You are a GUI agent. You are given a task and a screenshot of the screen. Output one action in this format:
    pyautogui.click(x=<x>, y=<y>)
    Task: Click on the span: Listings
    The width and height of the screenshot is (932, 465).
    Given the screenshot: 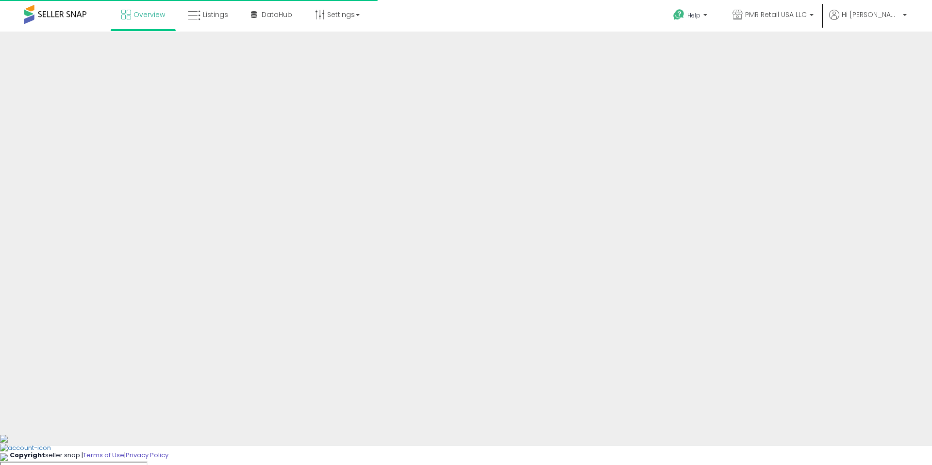 What is the action you would take?
    pyautogui.click(x=216, y=15)
    